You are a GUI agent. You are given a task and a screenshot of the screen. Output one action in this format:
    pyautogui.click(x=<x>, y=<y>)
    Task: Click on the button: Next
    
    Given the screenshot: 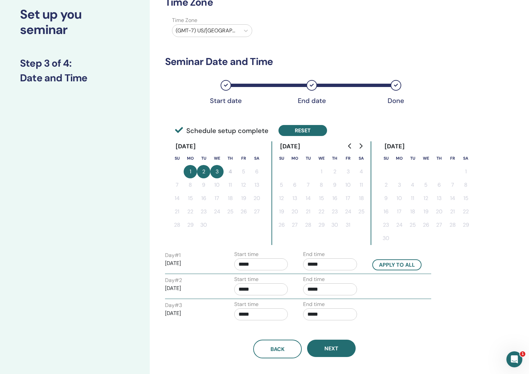 What is the action you would take?
    pyautogui.click(x=332, y=348)
    